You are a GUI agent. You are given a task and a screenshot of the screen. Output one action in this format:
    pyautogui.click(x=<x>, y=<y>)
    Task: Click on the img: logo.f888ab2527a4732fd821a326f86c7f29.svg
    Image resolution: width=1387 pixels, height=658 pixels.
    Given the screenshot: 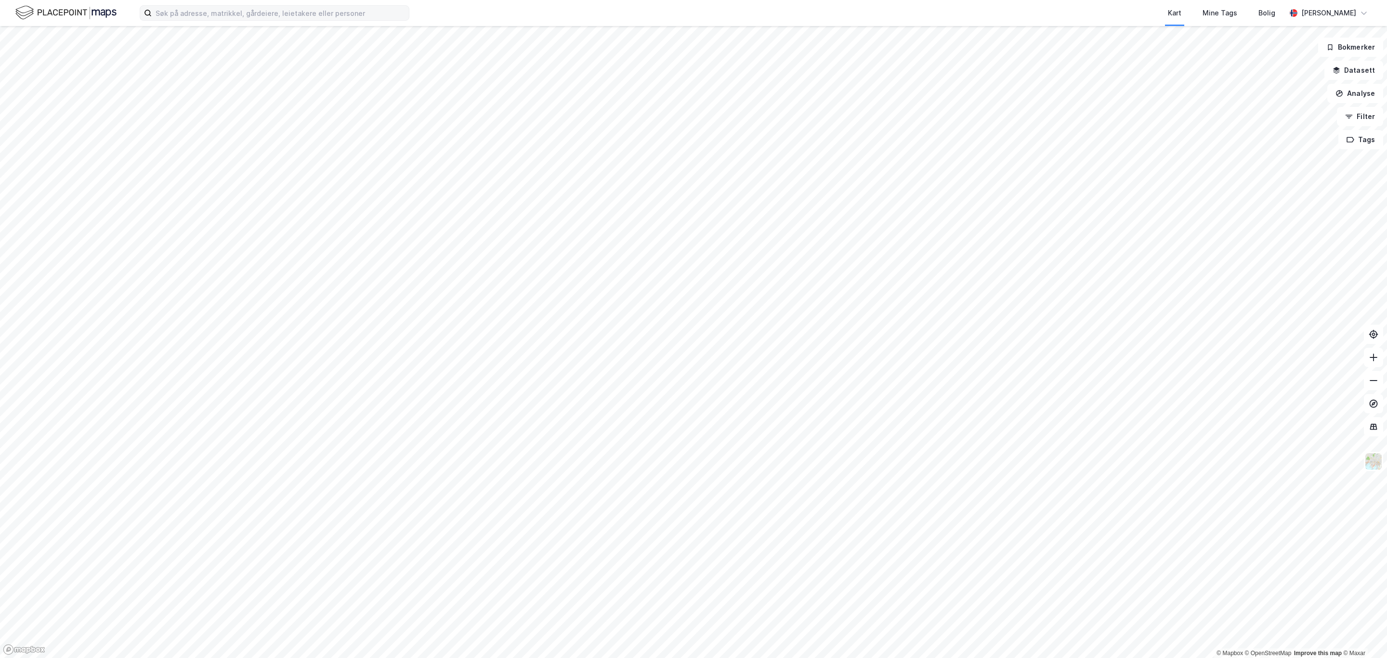 What is the action you would take?
    pyautogui.click(x=66, y=13)
    